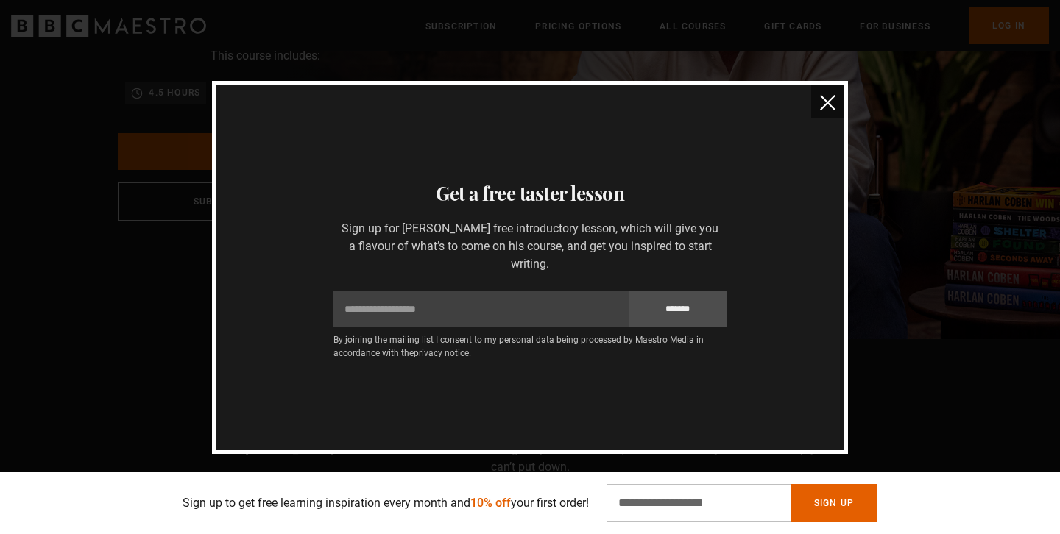 This screenshot has width=1060, height=534. I want to click on button: Sign Up, so click(834, 503).